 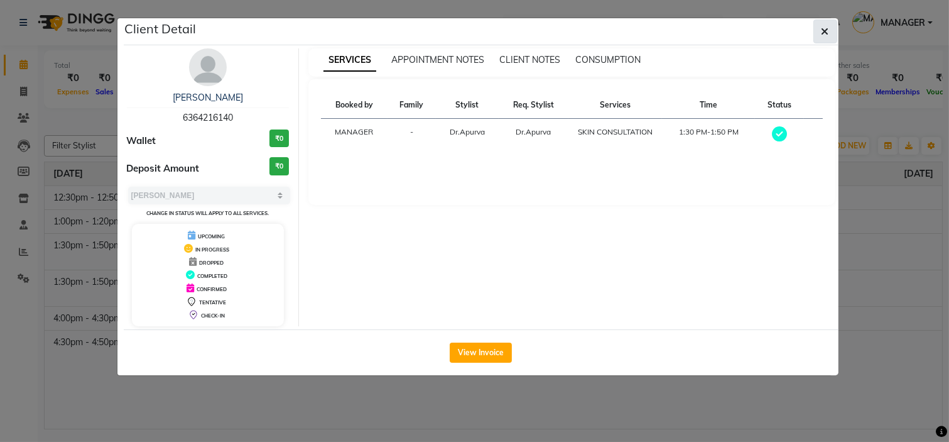 What do you see at coordinates (211, 263) in the screenshot?
I see `span: DROPPED` at bounding box center [211, 263].